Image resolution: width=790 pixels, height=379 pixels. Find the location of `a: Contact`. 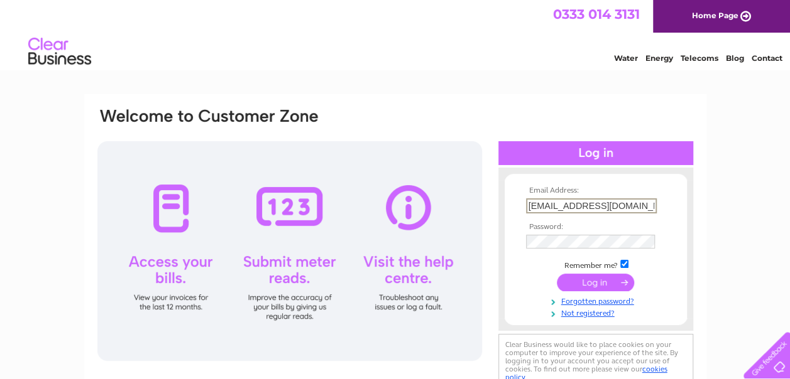

a: Contact is located at coordinates (767, 58).